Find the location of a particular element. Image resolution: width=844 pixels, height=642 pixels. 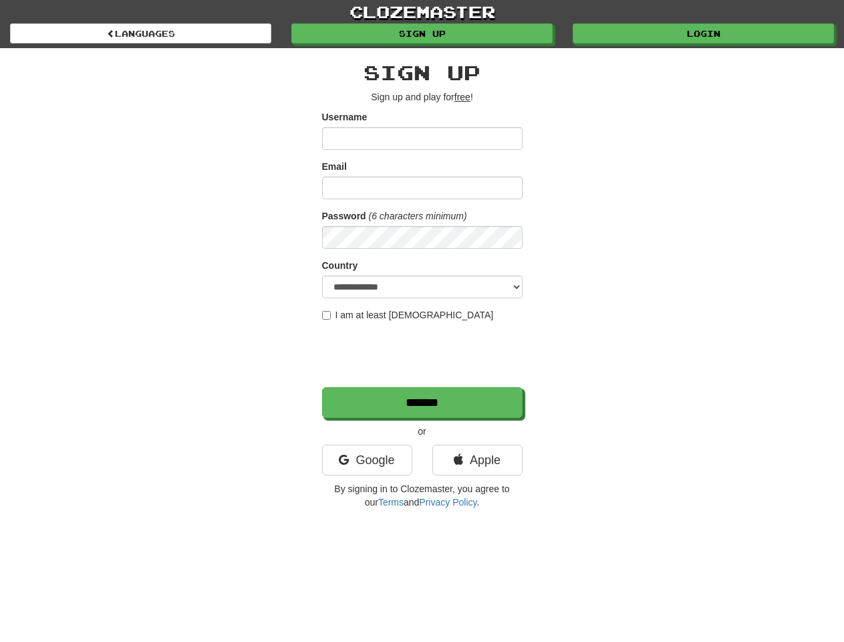

p: Sign up and play for ! is located at coordinates (422, 97).